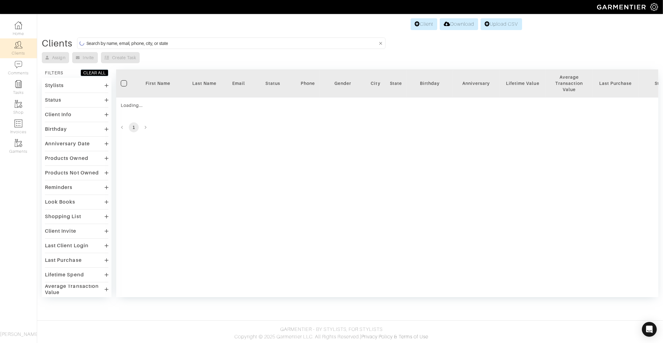 The width and height of the screenshot is (663, 343). Describe the element at coordinates (18, 123) in the screenshot. I see `img: orders-icon-0abe47150d42831381b5fb84f609e132dff9fe21cb692f30cb5eec754e2cba89.png` at that location.